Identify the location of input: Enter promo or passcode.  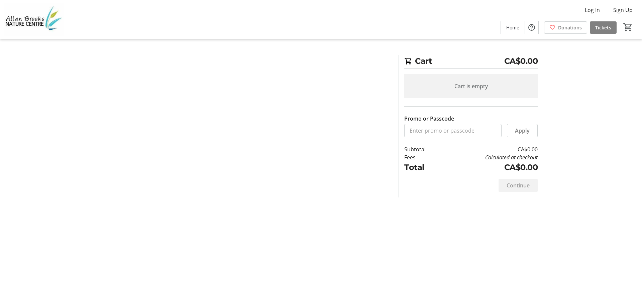
(453, 131).